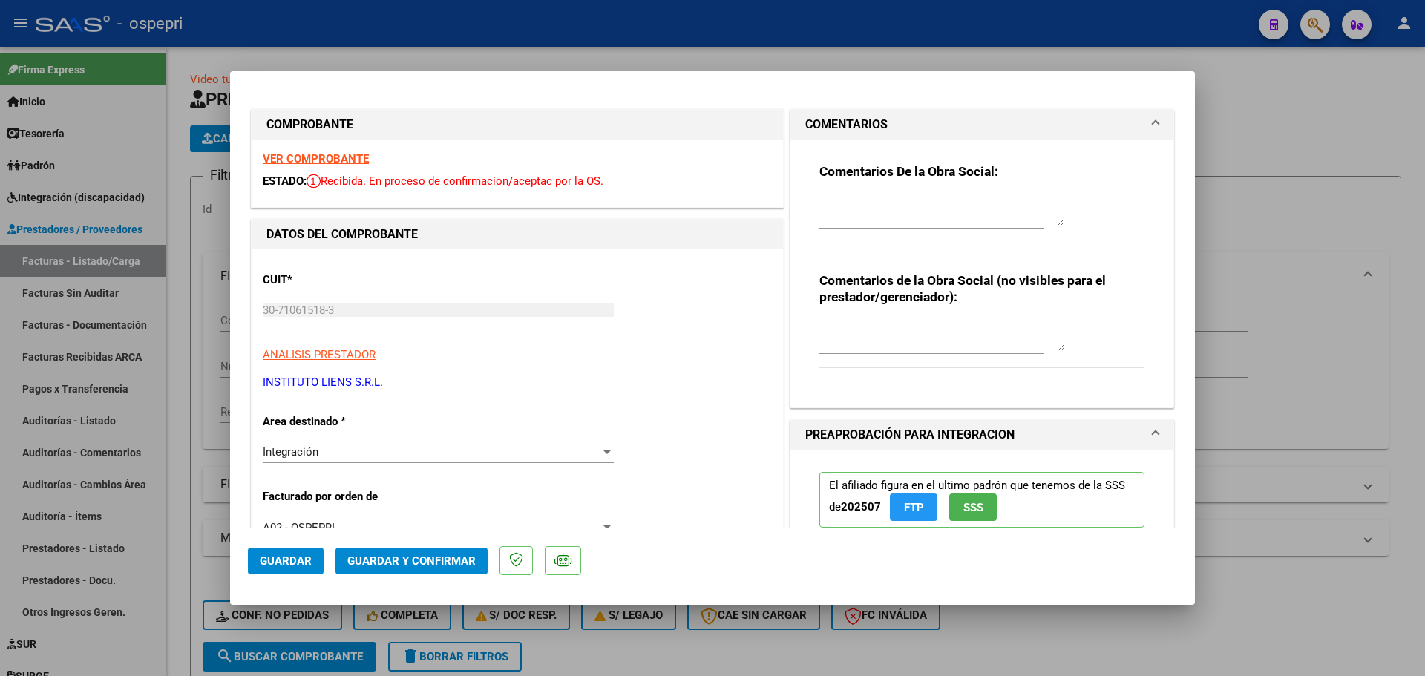  Describe the element at coordinates (290, 452) in the screenshot. I see `span: Integración` at that location.